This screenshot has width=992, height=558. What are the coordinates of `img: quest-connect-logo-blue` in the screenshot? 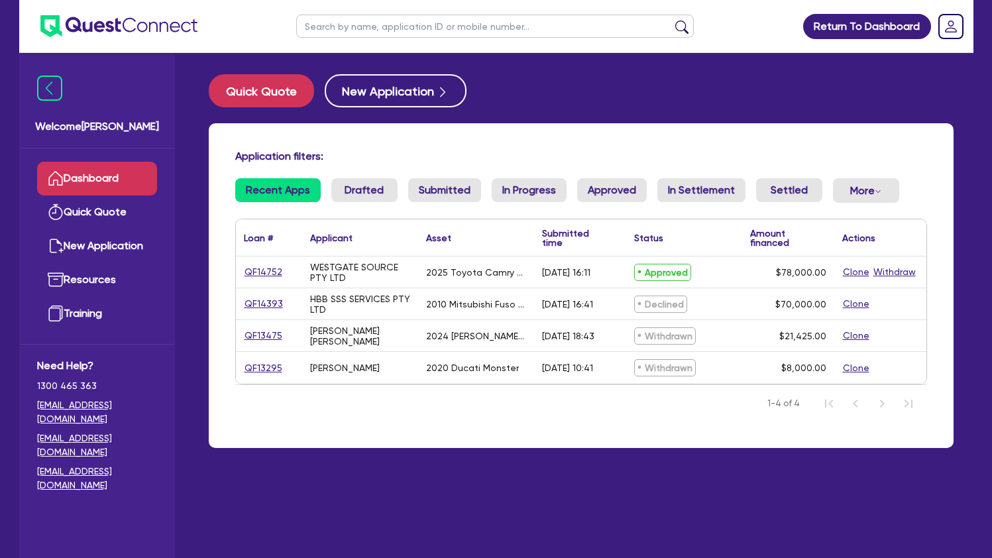 It's located at (119, 26).